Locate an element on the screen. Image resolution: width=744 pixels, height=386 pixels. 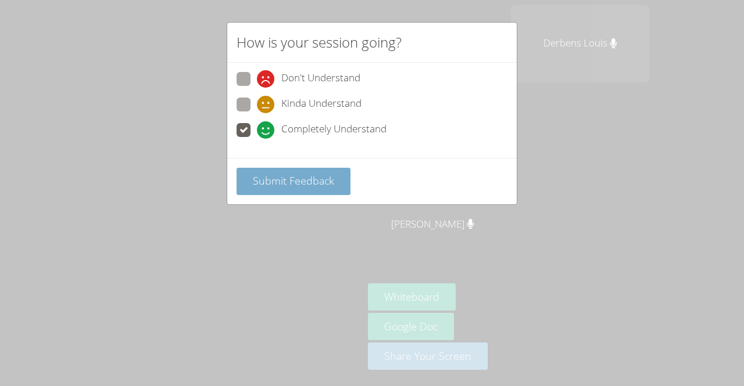
span: Don't Understand is located at coordinates (321, 79).